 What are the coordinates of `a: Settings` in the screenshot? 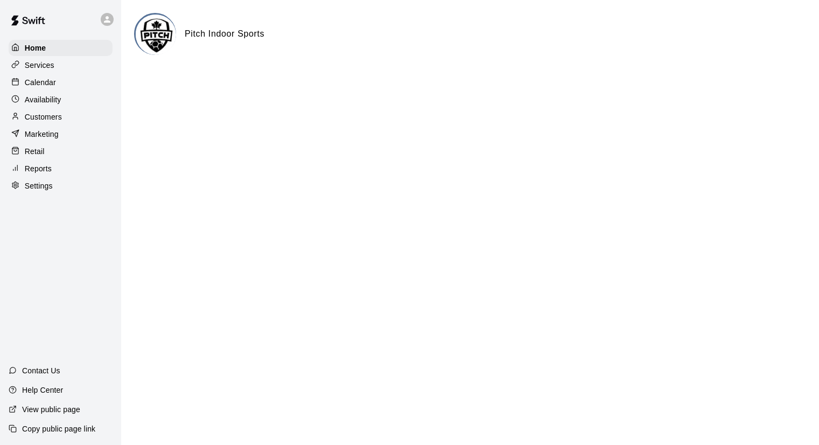 It's located at (60, 186).